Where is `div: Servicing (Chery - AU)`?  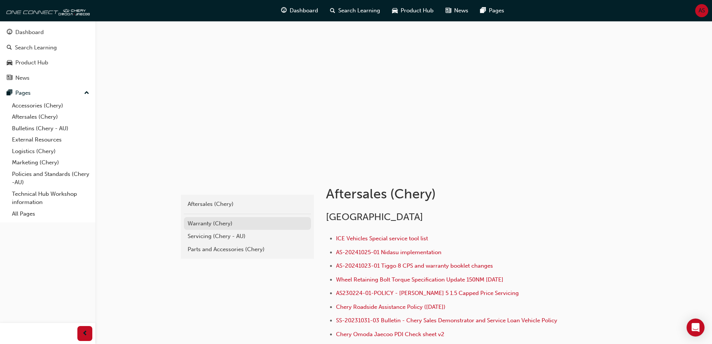
div: Servicing (Chery - AU) is located at coordinates (247, 236).